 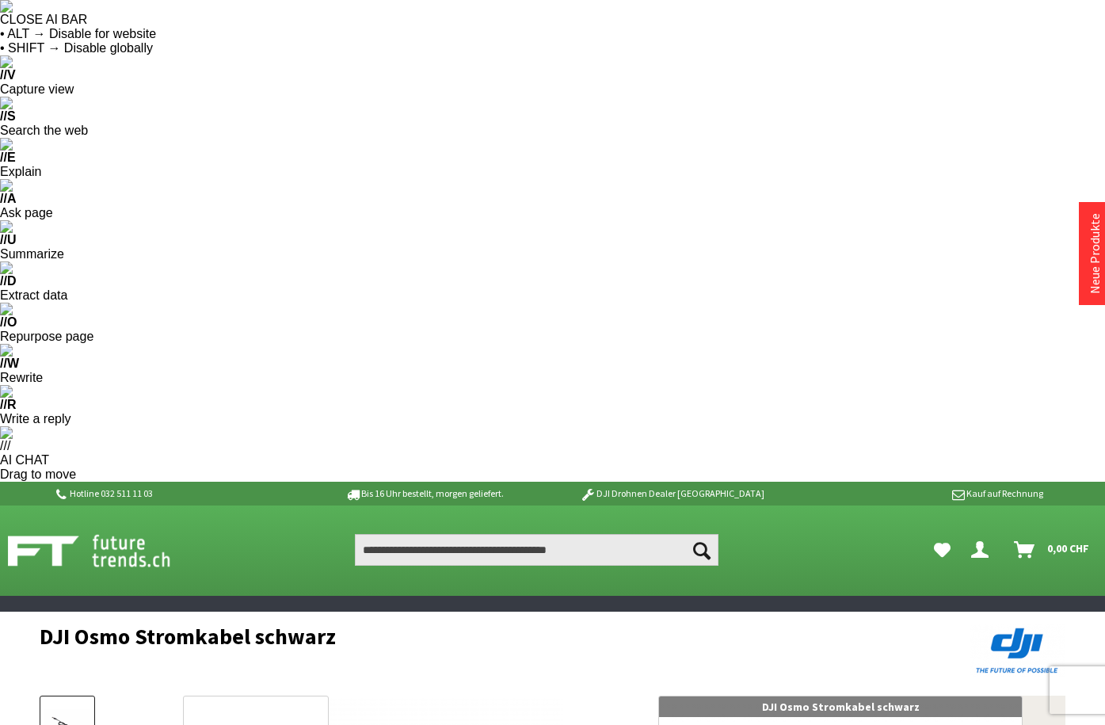 What do you see at coordinates (983, 550) in the screenshot?
I see `a: Dein Konto` at bounding box center [983, 550].